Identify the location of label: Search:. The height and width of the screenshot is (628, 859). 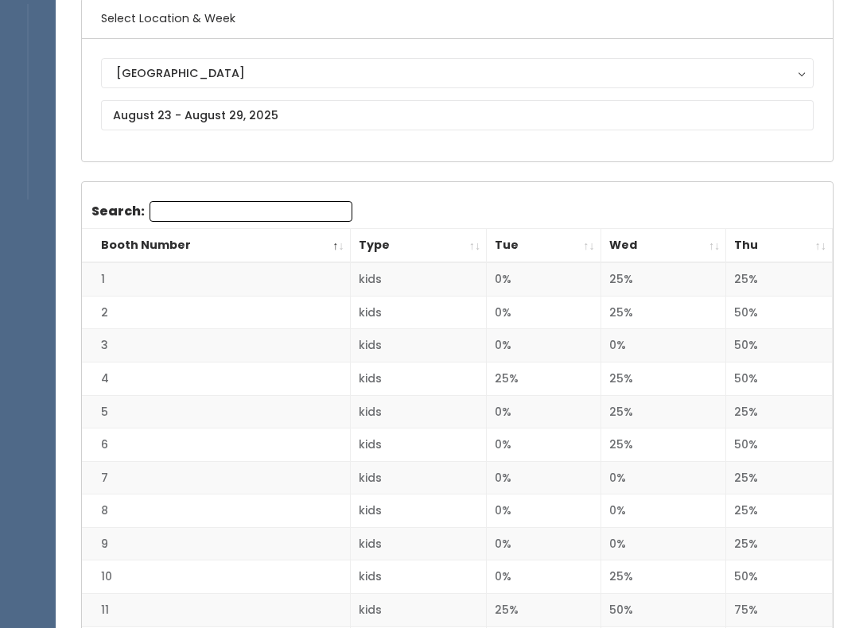
(222, 211).